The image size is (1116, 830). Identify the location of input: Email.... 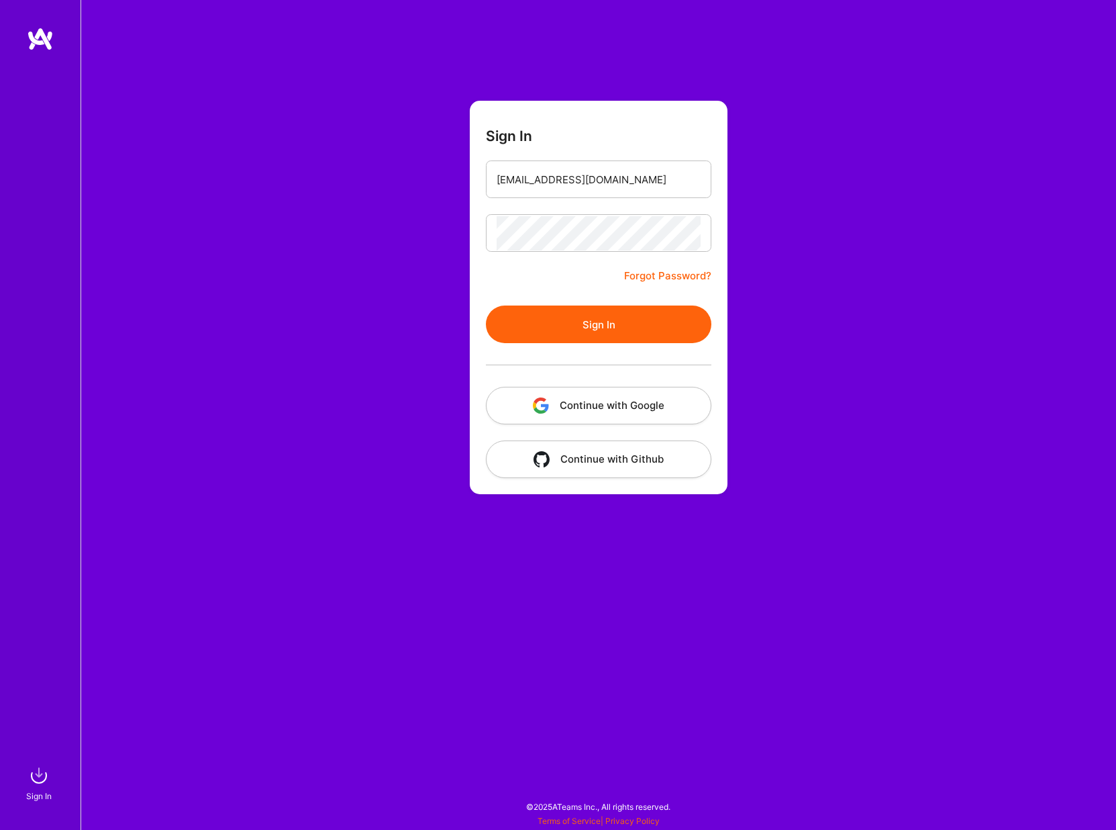
(599, 179).